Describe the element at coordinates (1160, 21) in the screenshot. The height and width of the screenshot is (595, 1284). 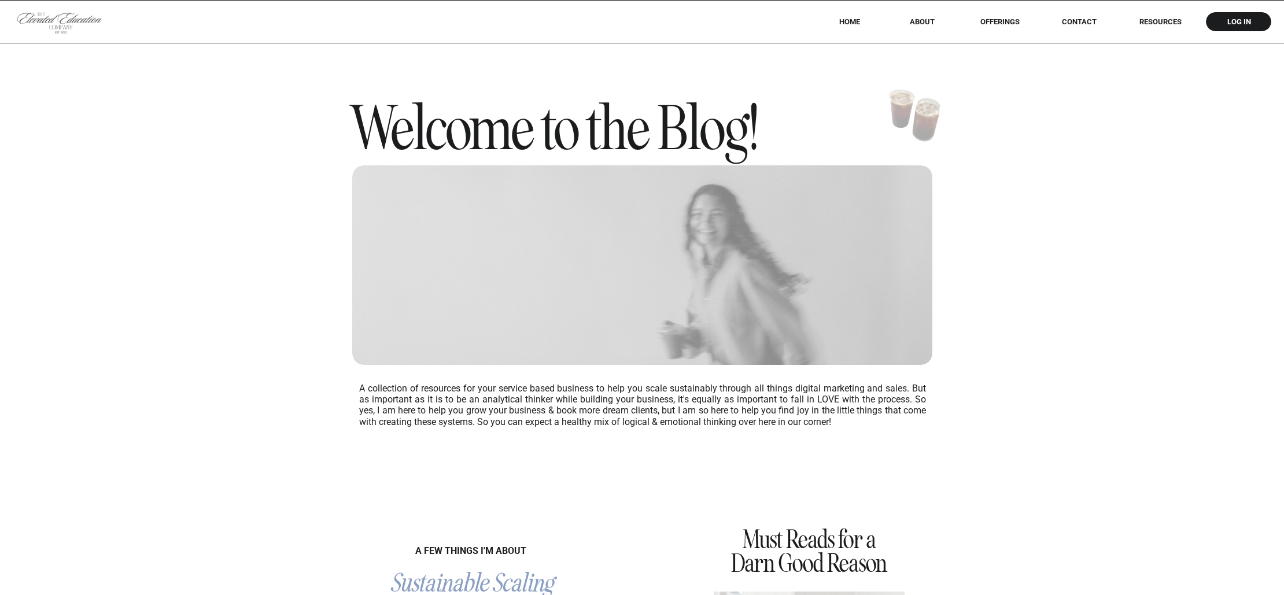
I see `nav: RESOURCES` at that location.